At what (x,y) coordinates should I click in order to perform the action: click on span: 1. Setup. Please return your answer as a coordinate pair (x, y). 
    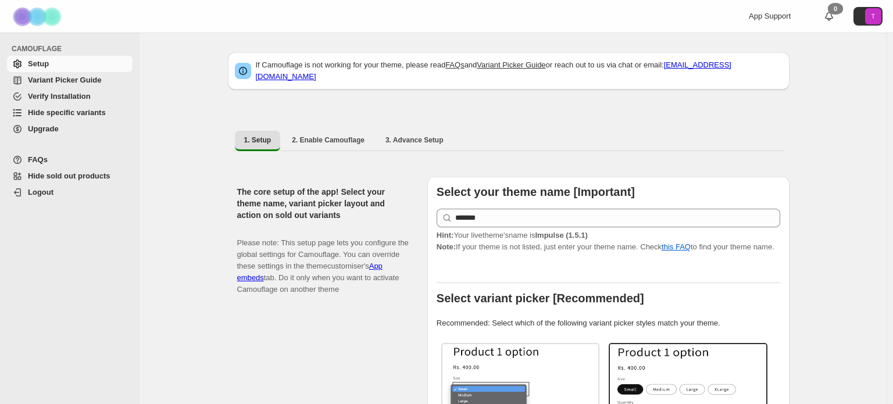
    Looking at the image, I should click on (258, 140).